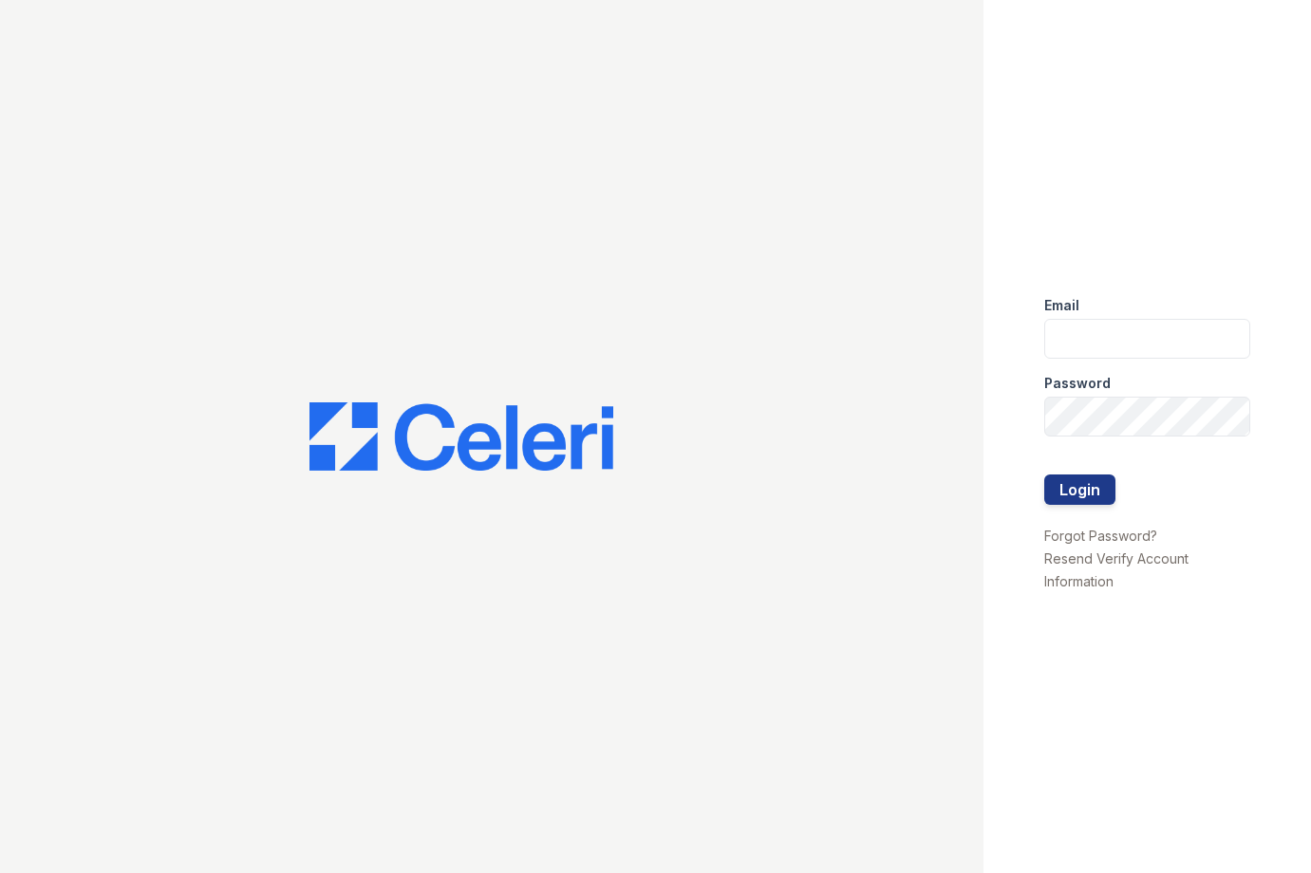 This screenshot has height=873, width=1311. I want to click on button: Login, so click(1079, 490).